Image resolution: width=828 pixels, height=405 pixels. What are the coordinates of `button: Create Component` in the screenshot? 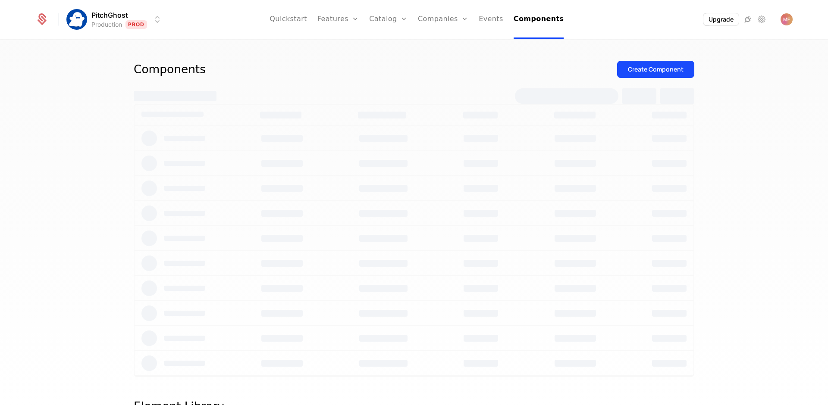 It's located at (655, 69).